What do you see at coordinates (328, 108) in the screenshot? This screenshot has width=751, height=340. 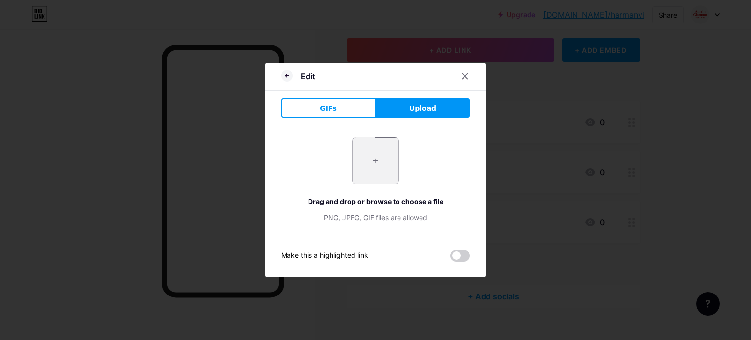 I see `span: GIFs` at bounding box center [328, 108].